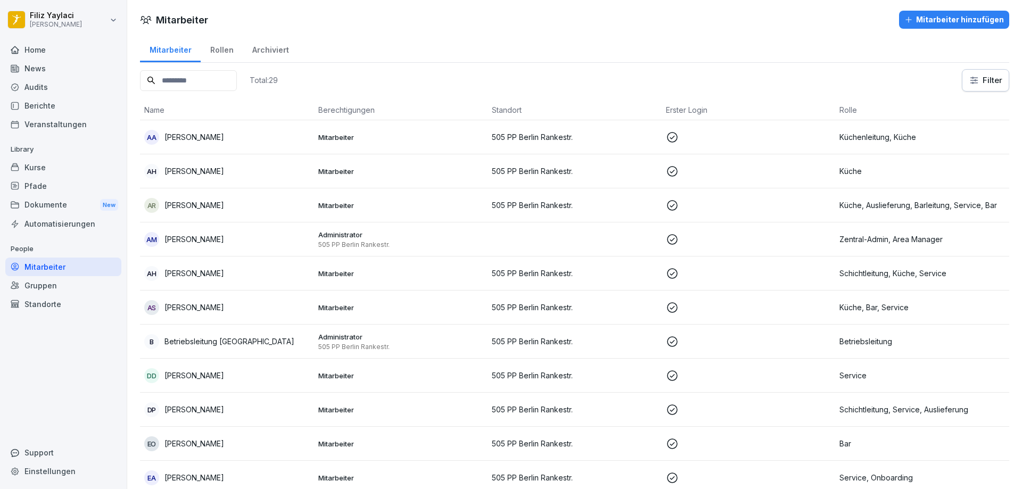 The image size is (1022, 489). I want to click on div: EO, so click(152, 444).